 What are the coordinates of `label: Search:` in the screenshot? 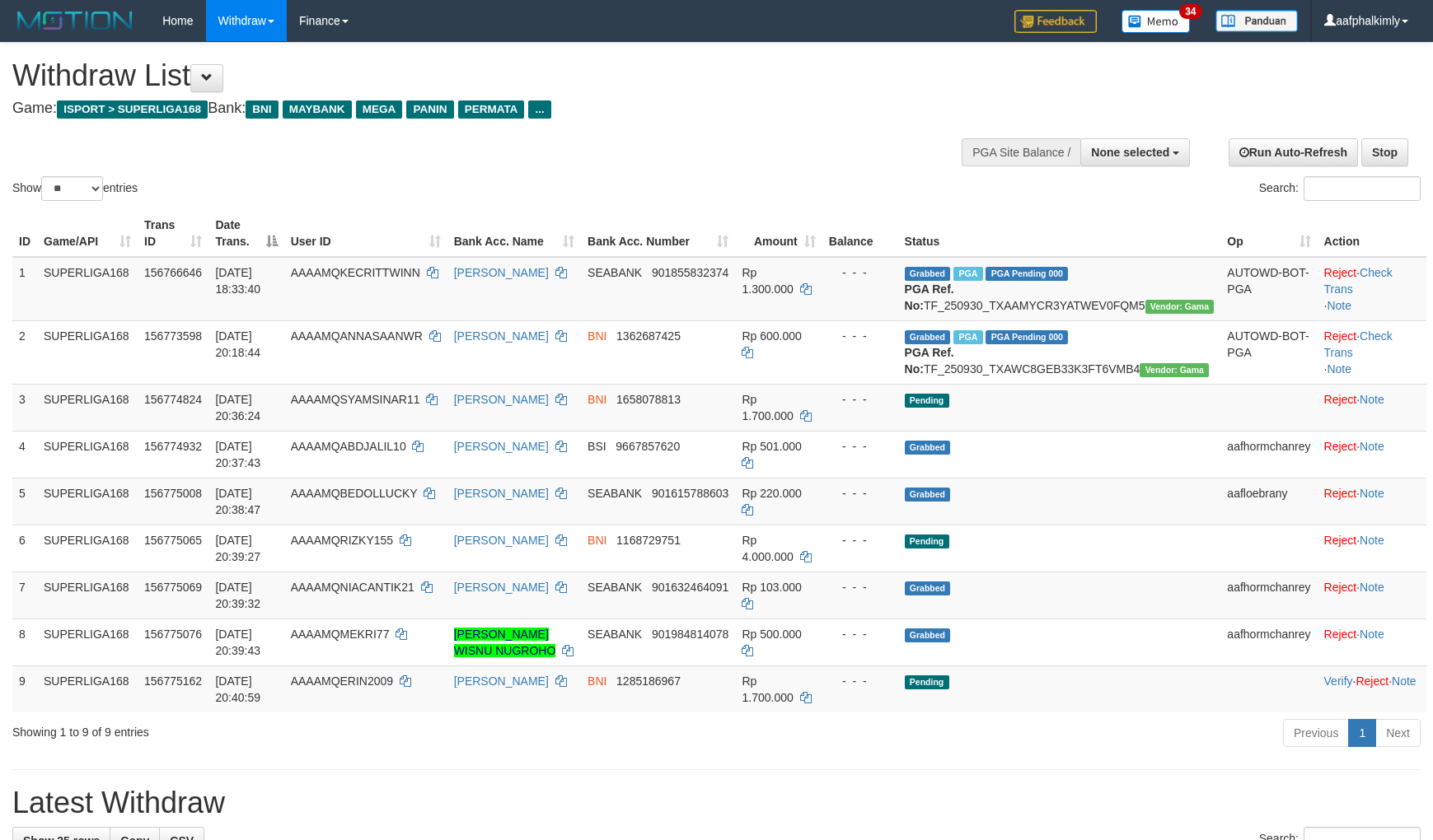 It's located at (1340, 188).